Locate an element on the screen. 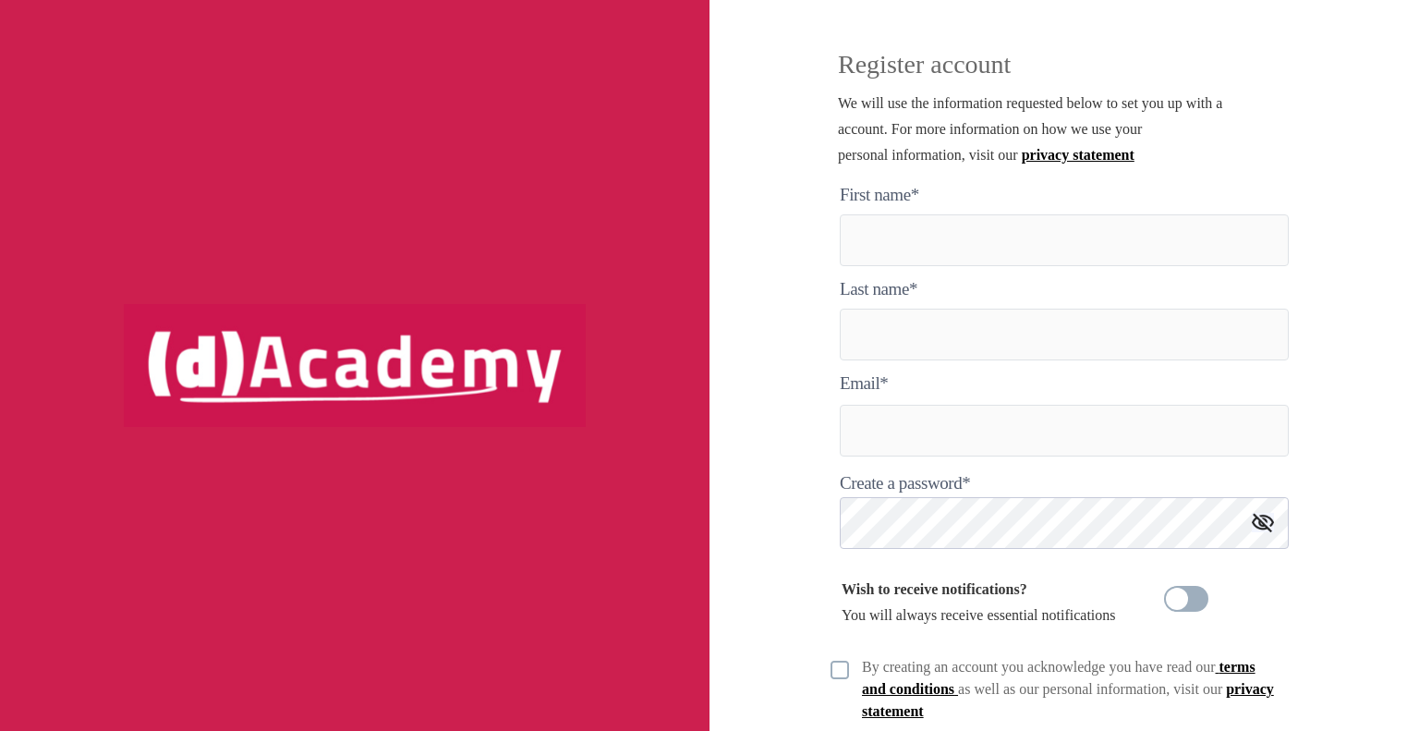 The width and height of the screenshot is (1419, 731). div: You will always receive essential notifications is located at coordinates (979, 602).